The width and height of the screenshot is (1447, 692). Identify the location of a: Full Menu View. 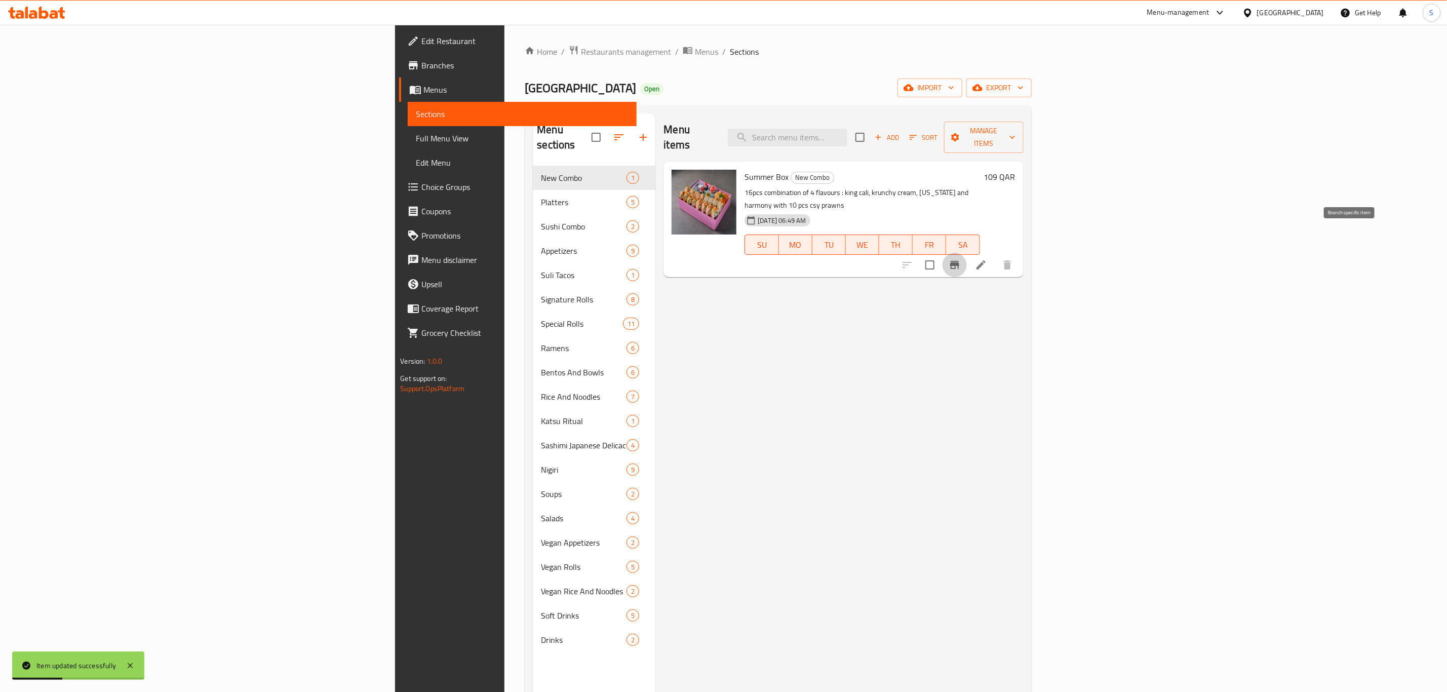
(522, 138).